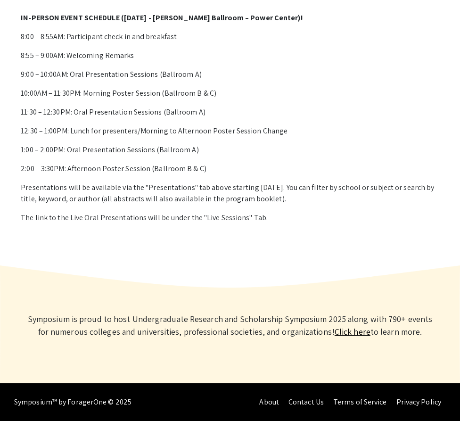 This screenshot has height=421, width=460. I want to click on p: 11:30 – 12:30PM: Oral Presentation Sessions (Ballroom A), so click(230, 112).